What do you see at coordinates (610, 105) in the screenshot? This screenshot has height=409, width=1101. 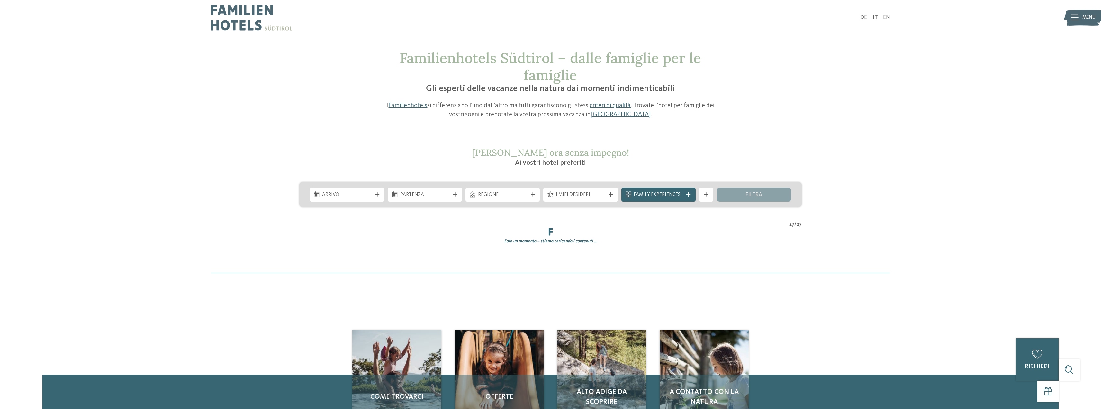 I see `a: criteri di qualità` at bounding box center [610, 105].